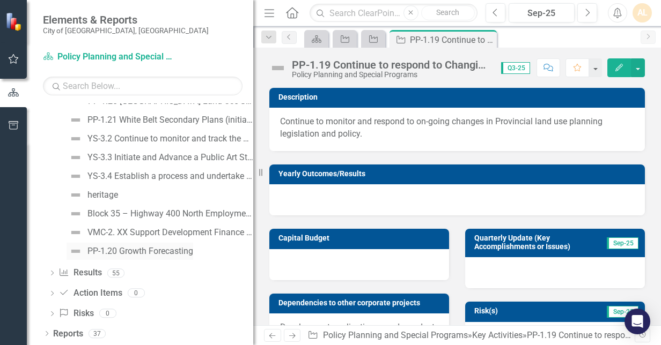 This screenshot has height=345, width=661. Describe the element at coordinates (459, 97) in the screenshot. I see `h3: Description` at that location.